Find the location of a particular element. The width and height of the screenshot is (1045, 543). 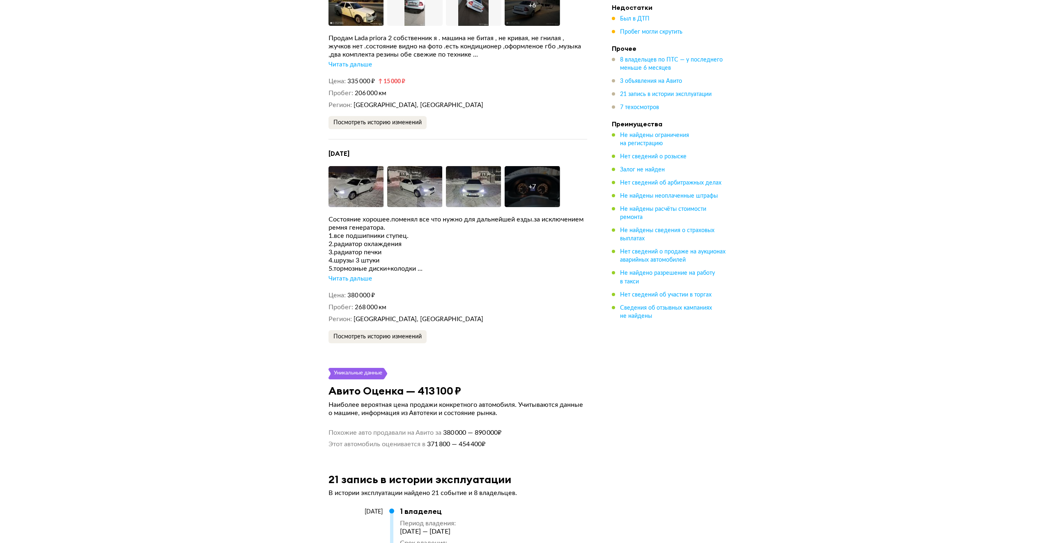

span: 335 000 ₽ is located at coordinates (361, 81).